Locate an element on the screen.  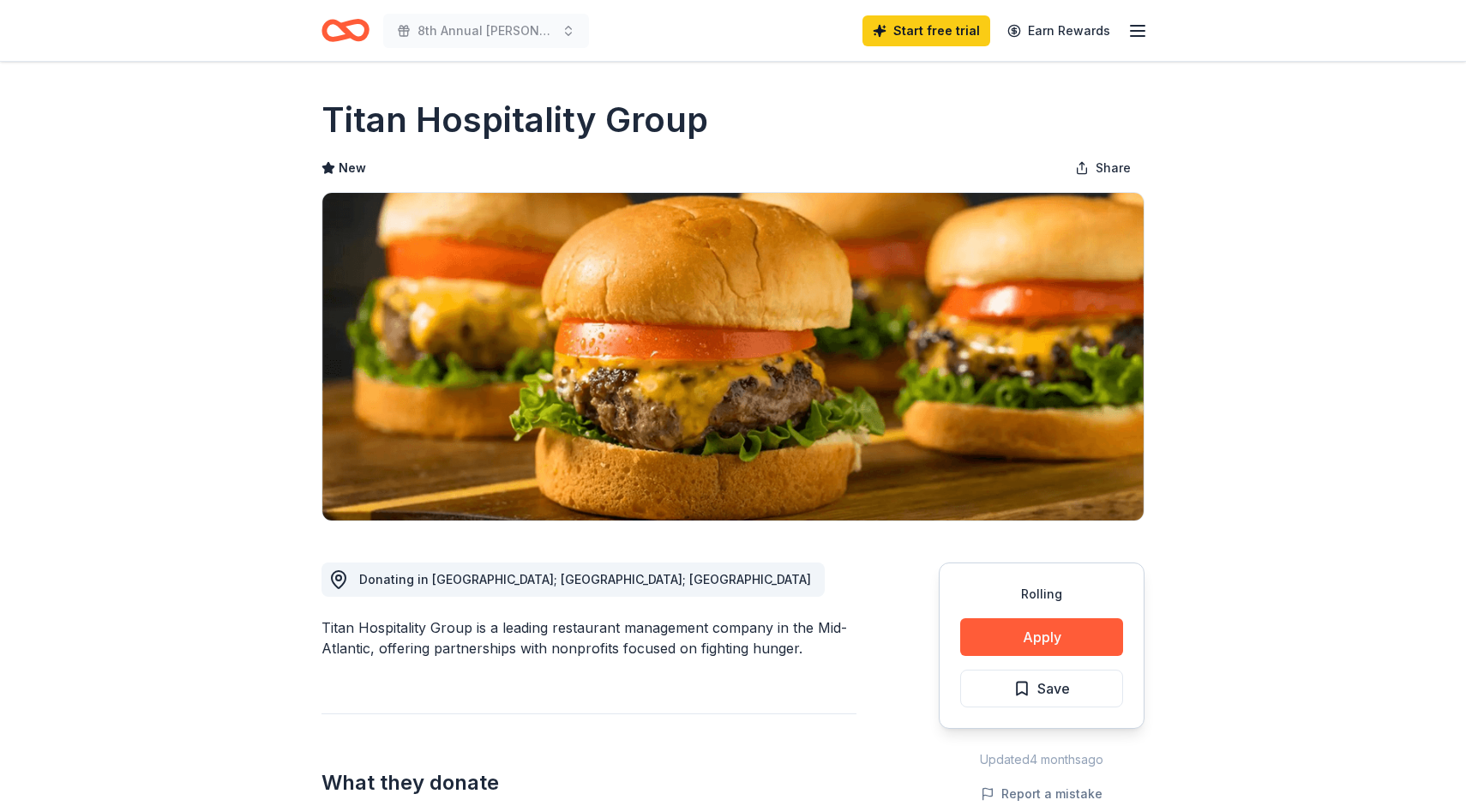
div: Titan Hospitality Group is a leading restaurant management company in the Mid-Atlantic, offering ... is located at coordinates (589, 638).